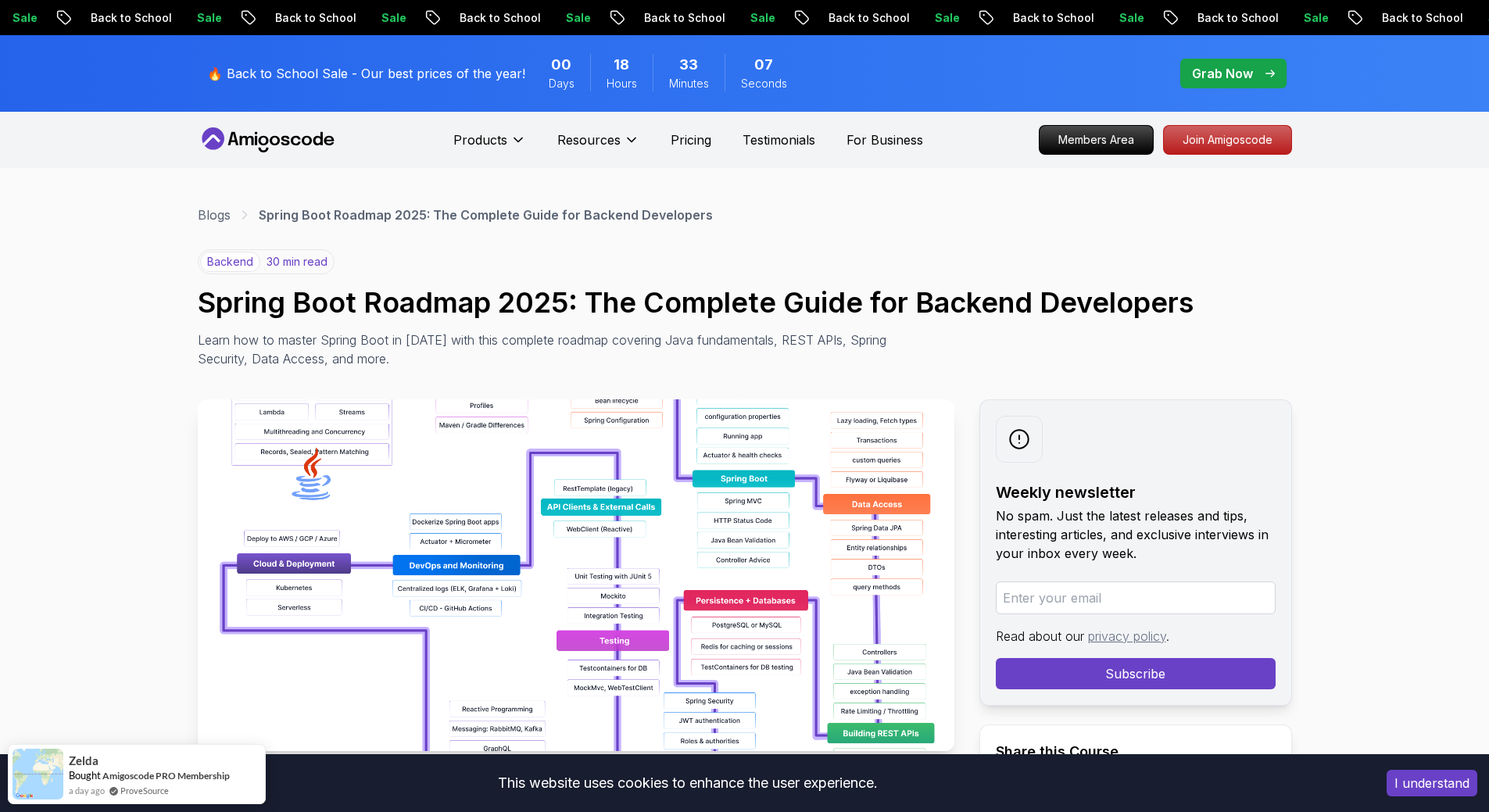  Describe the element at coordinates (38, 773) in the screenshot. I see `img: provesource social proof notification image` at that location.